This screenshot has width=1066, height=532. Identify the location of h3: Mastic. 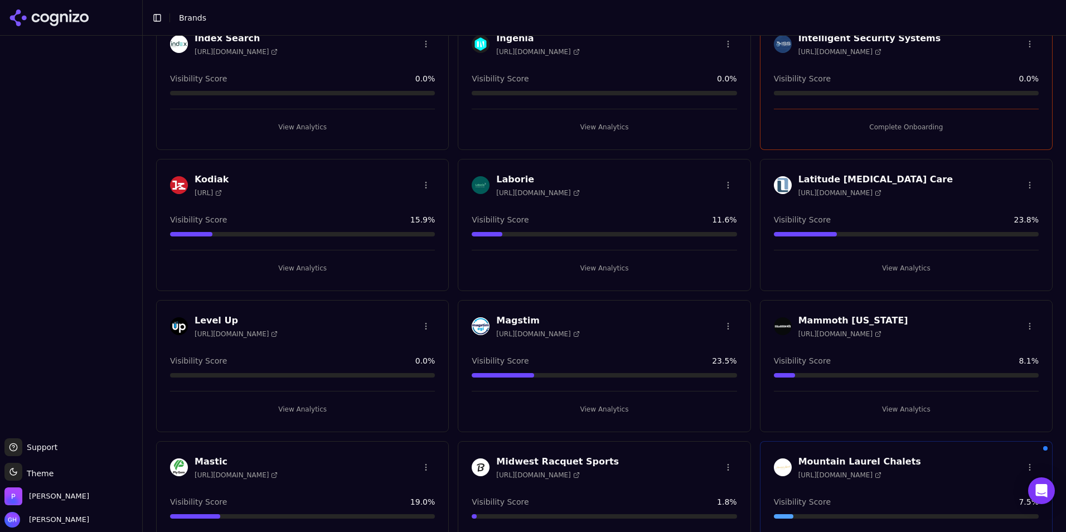
(236, 462).